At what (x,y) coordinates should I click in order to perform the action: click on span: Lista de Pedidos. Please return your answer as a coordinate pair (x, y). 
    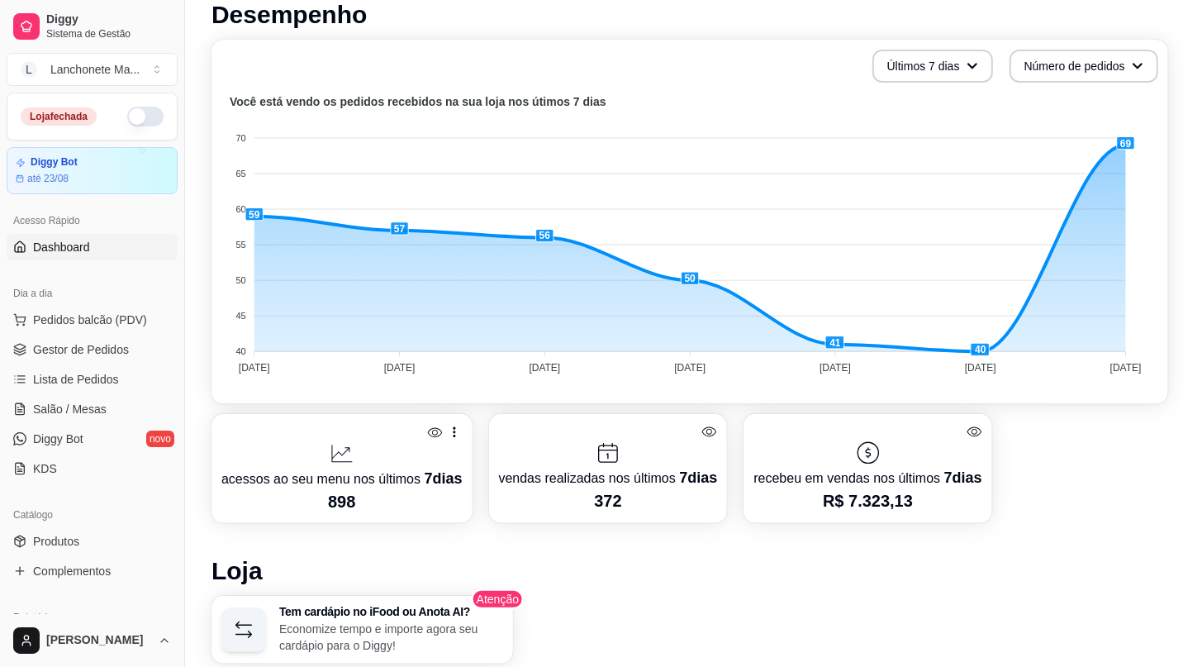
    Looking at the image, I should click on (76, 379).